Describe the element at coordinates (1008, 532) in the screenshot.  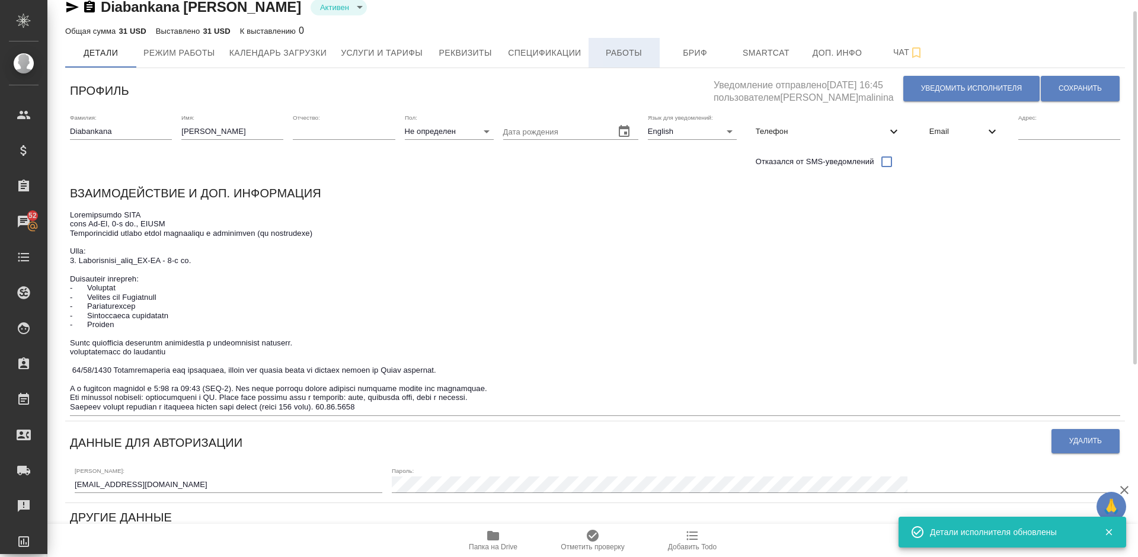
I see `div: Детали исполнителя обновлены` at that location.